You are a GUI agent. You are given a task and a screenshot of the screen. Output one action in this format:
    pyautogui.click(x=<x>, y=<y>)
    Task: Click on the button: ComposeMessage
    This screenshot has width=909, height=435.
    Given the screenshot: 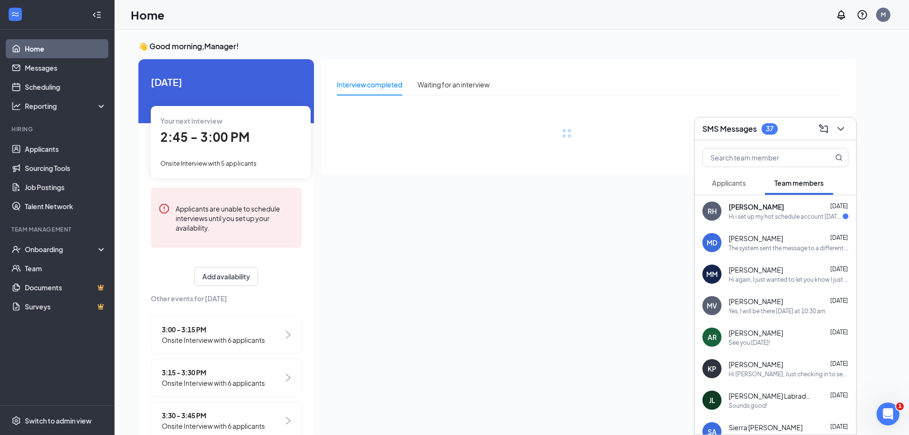 What is the action you would take?
    pyautogui.click(x=824, y=129)
    